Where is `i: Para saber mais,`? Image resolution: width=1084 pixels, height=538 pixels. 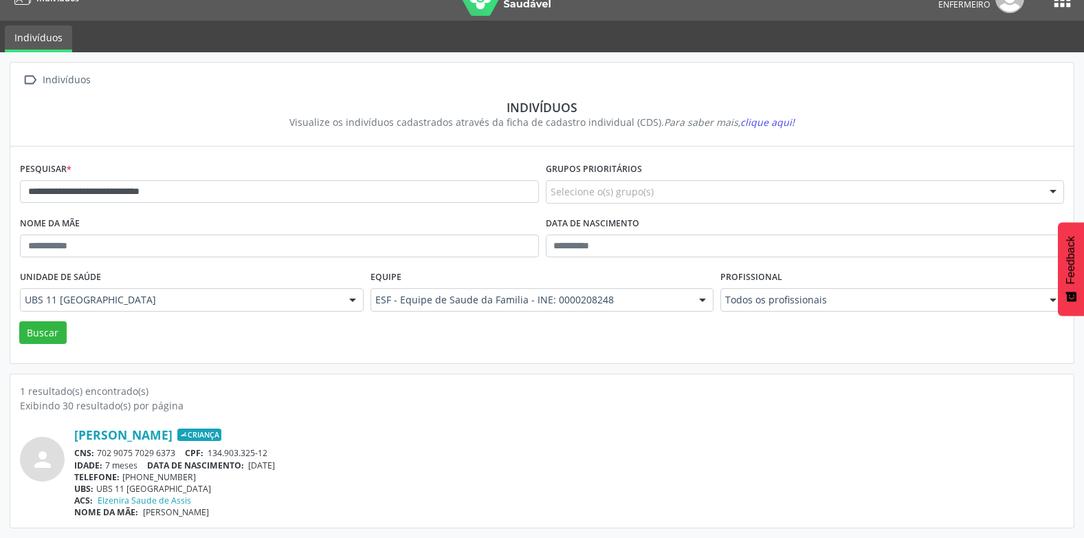 i: Para saber mais, is located at coordinates (730, 122).